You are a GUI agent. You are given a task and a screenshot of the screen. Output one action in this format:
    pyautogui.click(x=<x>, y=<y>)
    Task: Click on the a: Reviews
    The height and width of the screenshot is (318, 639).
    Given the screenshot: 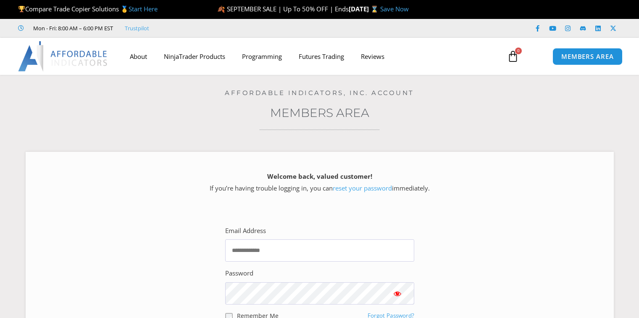 What is the action you would take?
    pyautogui.click(x=373, y=56)
    